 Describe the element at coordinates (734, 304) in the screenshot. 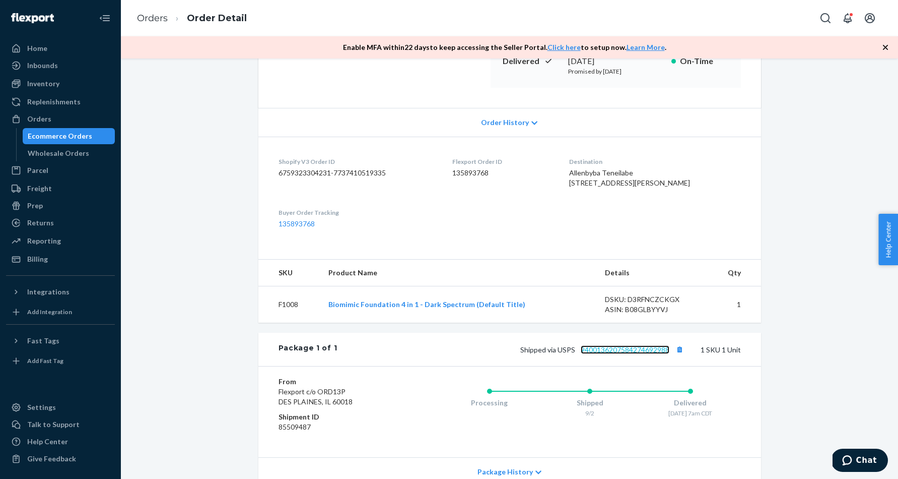

I see `td: 1` at that location.